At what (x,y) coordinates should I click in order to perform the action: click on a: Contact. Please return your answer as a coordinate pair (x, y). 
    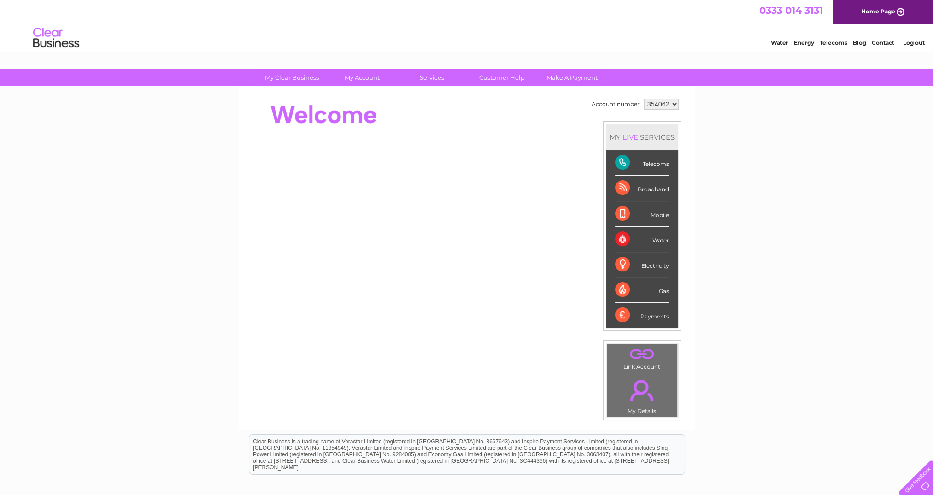
    Looking at the image, I should click on (882, 42).